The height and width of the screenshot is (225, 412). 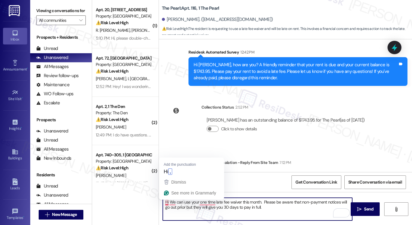 What do you see at coordinates (64, 214) in the screenshot?
I see `span: New Message` at bounding box center [64, 214].